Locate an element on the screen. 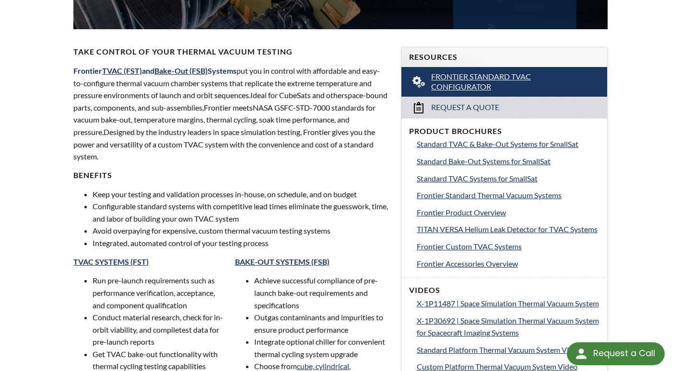 The image size is (681, 371). a: cube, cylindrical is located at coordinates (323, 366).